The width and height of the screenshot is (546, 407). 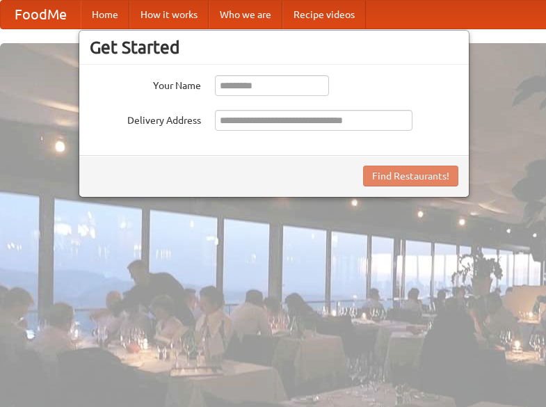 What do you see at coordinates (169, 15) in the screenshot?
I see `a: How it works` at bounding box center [169, 15].